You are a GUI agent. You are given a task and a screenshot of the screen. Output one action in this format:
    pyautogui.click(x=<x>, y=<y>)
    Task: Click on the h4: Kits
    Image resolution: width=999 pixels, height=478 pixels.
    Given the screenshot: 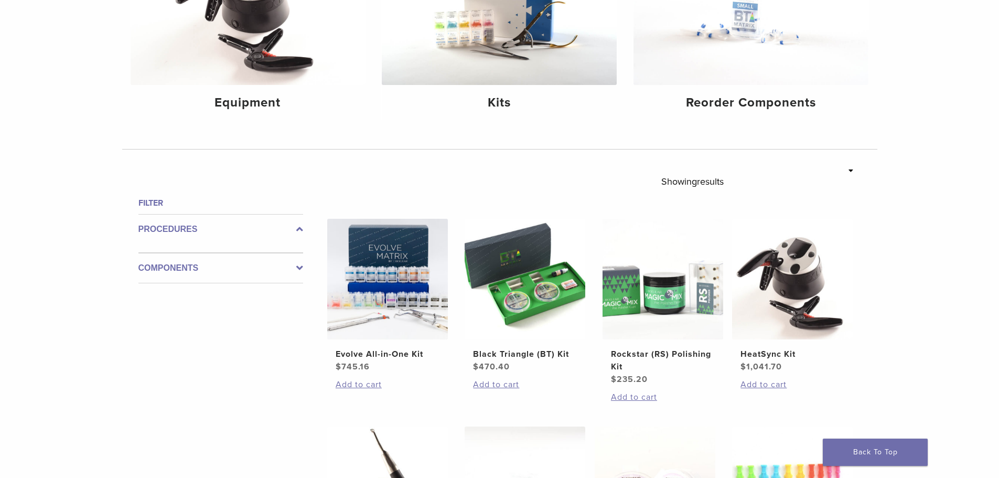 What is the action you would take?
    pyautogui.click(x=499, y=103)
    